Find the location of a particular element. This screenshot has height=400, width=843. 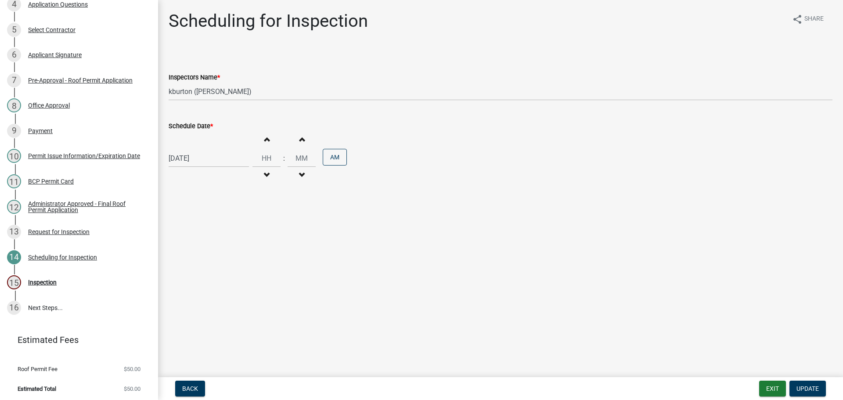

div: Inspection is located at coordinates (42, 282).